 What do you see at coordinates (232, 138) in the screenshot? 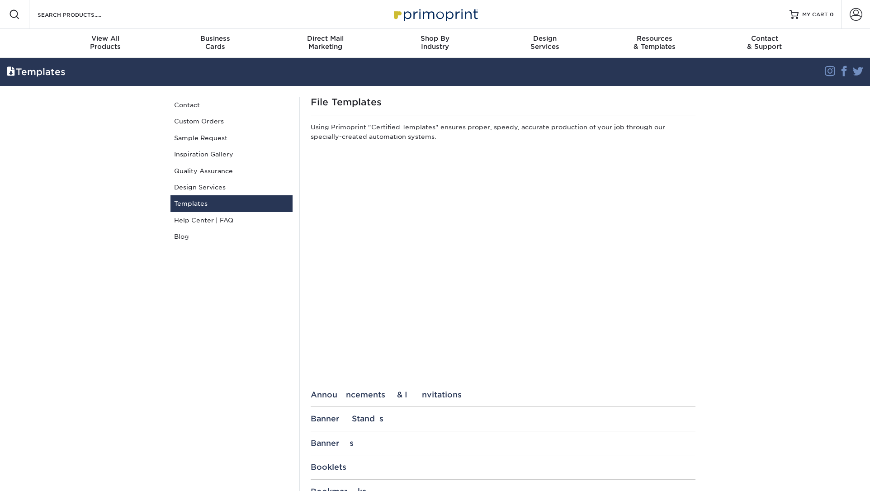
I see `a: Sample Request` at bounding box center [232, 138].